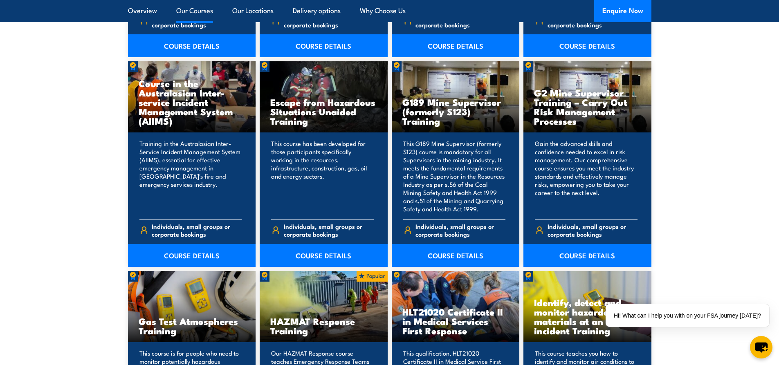 This screenshot has width=779, height=365. I want to click on h3: HAZMAT Response Training, so click(324, 326).